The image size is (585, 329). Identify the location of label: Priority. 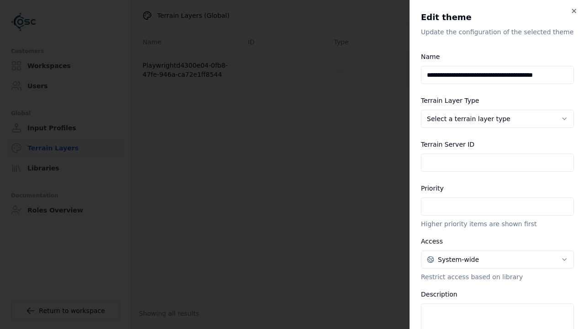
(432, 188).